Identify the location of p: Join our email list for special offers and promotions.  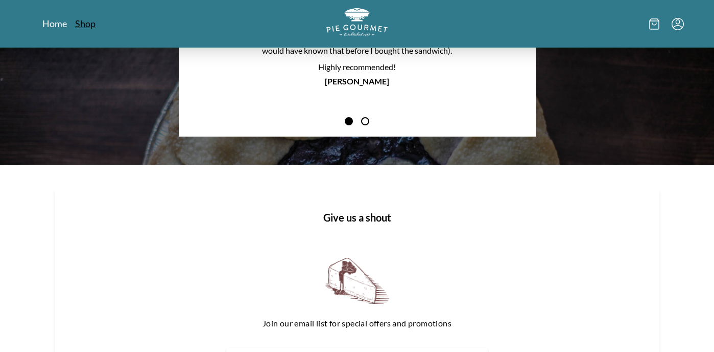
(357, 323).